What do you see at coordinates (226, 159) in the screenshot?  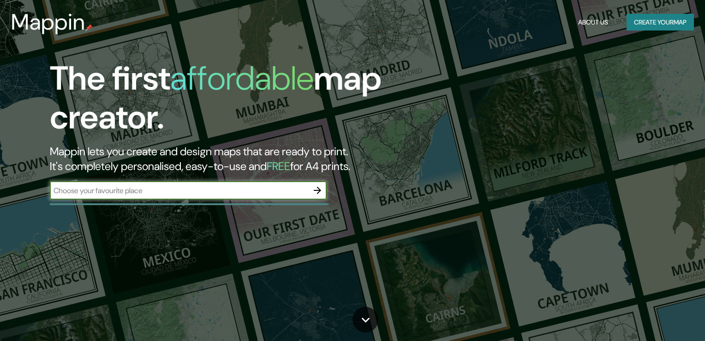 I see `h2: Mappin lets you create and design maps that are ready to print. It's completely personalised, eas...` at bounding box center [226, 159].